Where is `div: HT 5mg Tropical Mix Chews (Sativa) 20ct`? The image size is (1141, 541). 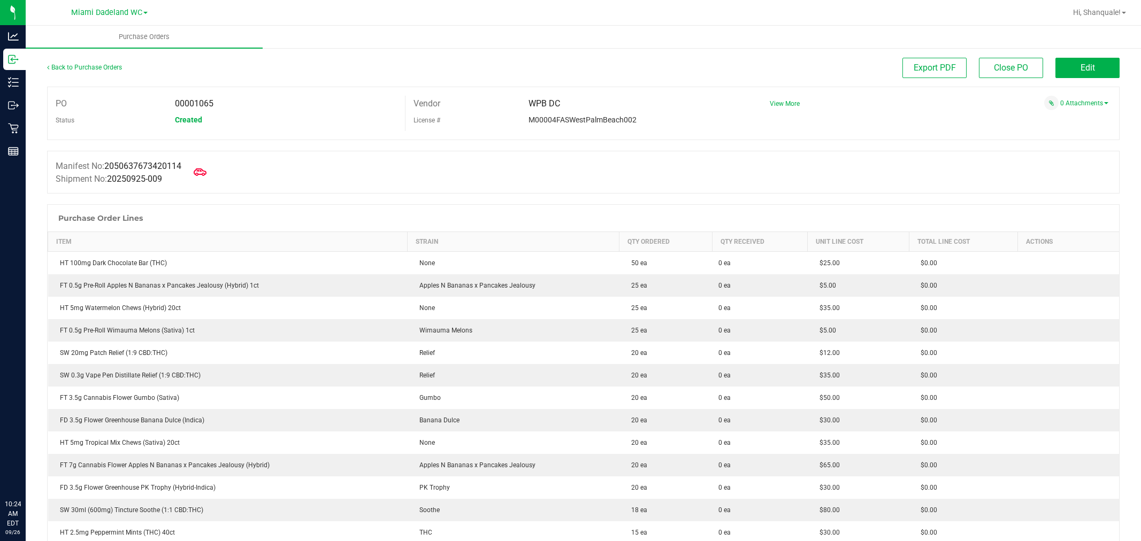 div: HT 5mg Tropical Mix Chews (Sativa) 20ct is located at coordinates (228, 443).